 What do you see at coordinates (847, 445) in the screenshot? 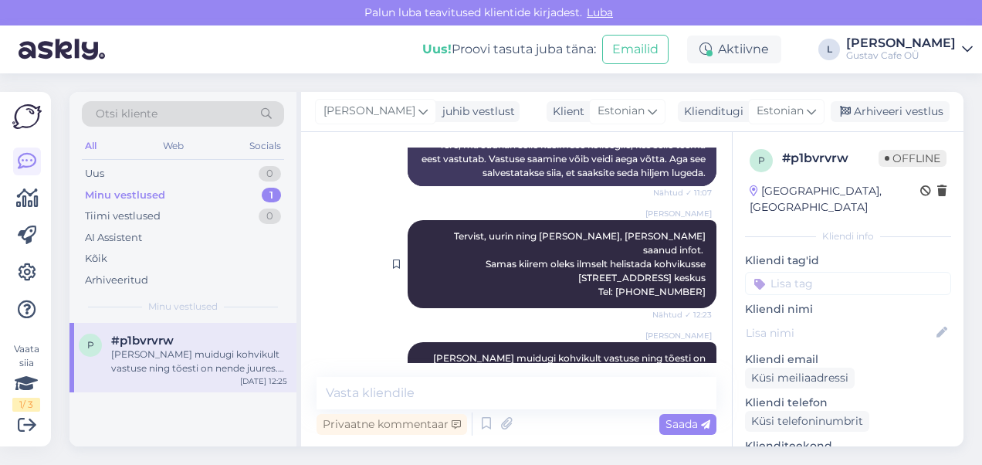
I see `p: Klienditeekond` at bounding box center [847, 445].